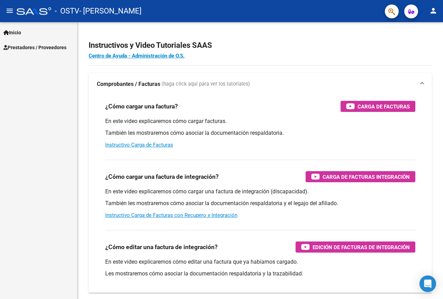  I want to click on p: También les mostraremos cómo asociar la documentación respaldatoria., so click(260, 133).